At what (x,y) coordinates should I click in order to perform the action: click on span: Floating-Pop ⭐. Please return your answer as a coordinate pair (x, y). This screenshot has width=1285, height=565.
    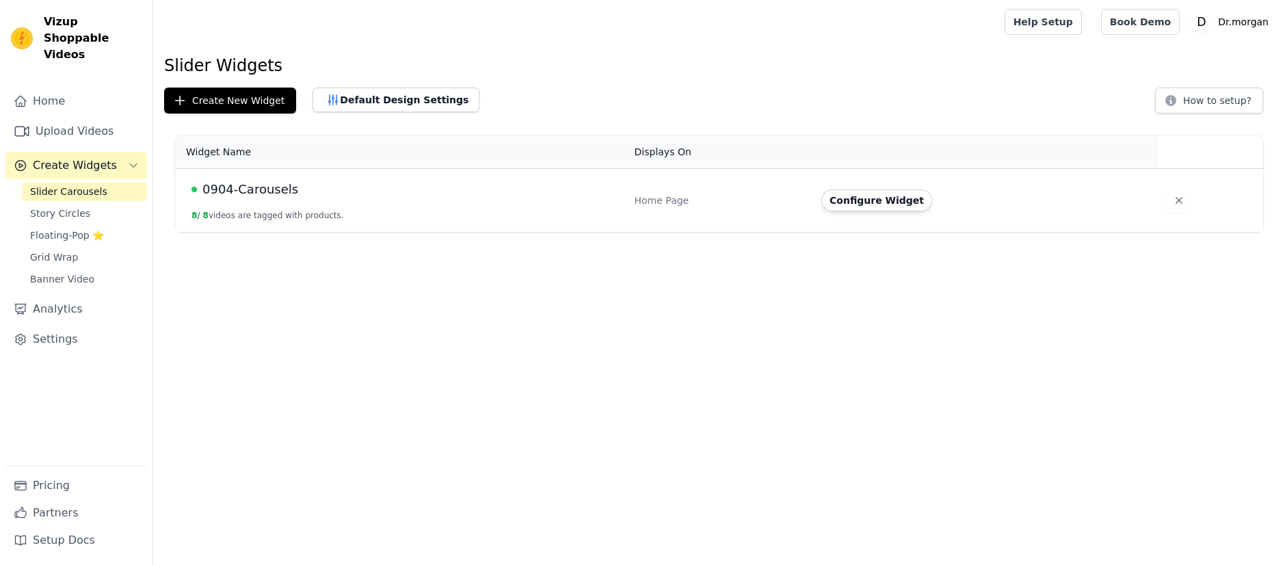
    Looking at the image, I should click on (67, 235).